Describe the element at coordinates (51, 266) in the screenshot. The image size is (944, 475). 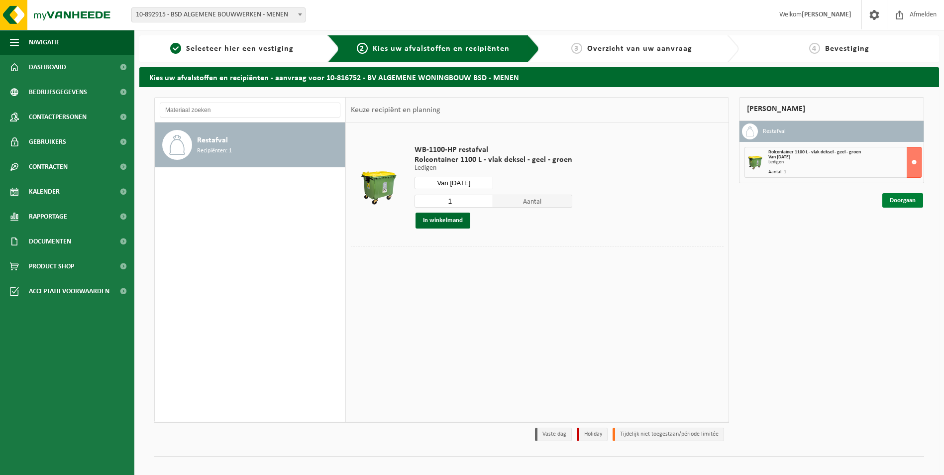
I see `span: Product Shop` at that location.